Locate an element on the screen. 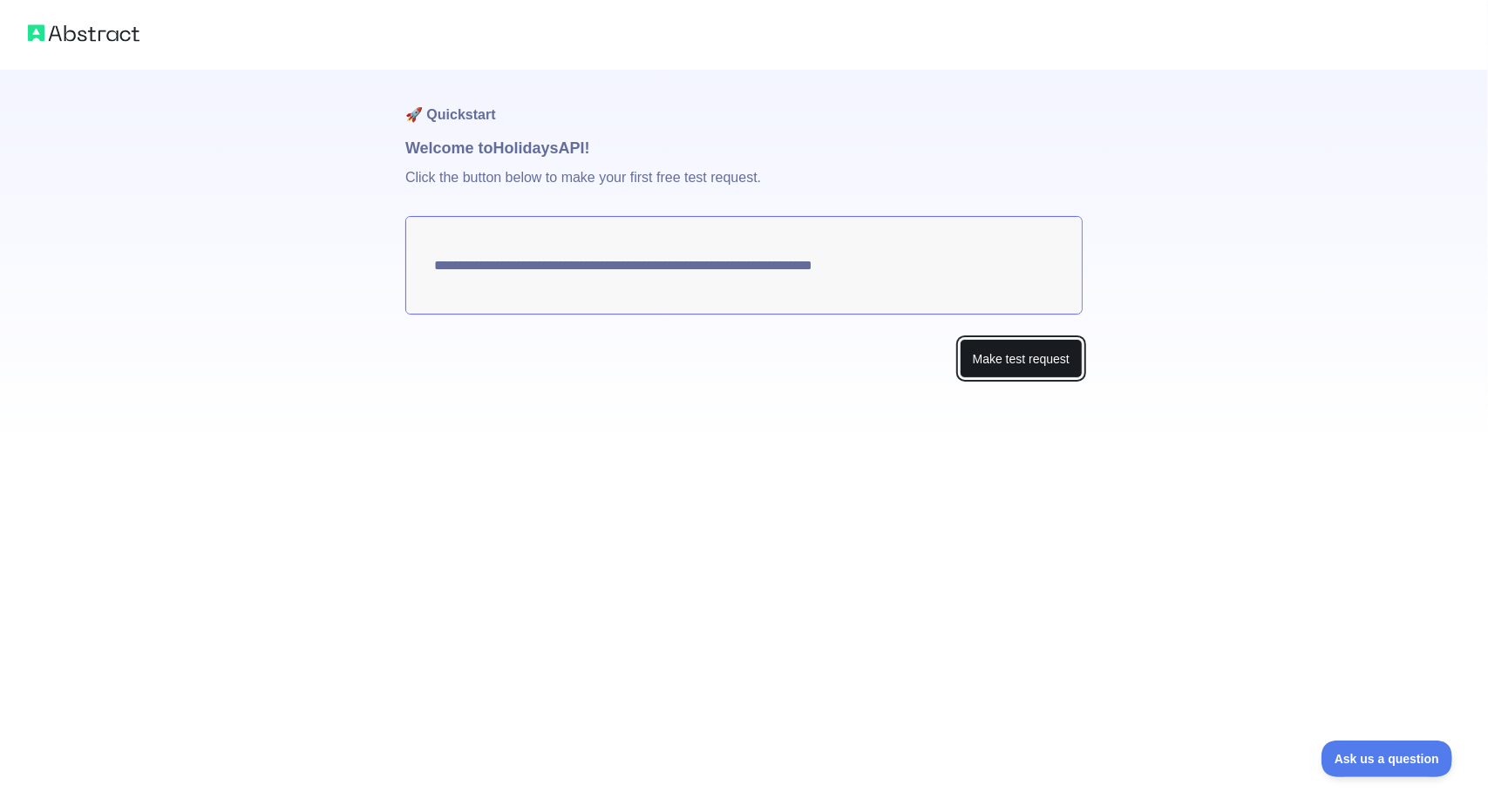 The width and height of the screenshot is (1488, 812). img: Abstract logo is located at coordinates (83, 34).